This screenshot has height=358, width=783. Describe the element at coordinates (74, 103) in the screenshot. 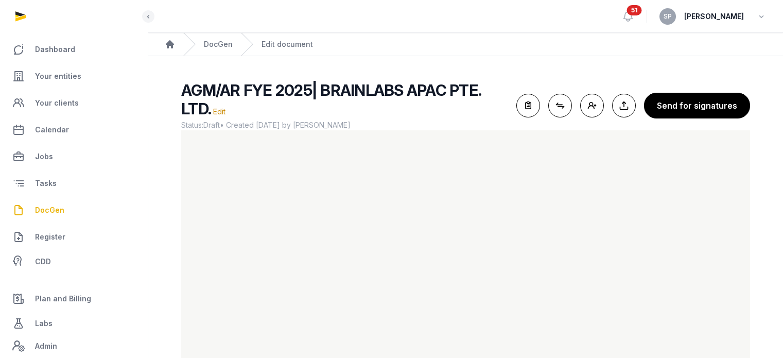

I see `a: Your clients` at that location.